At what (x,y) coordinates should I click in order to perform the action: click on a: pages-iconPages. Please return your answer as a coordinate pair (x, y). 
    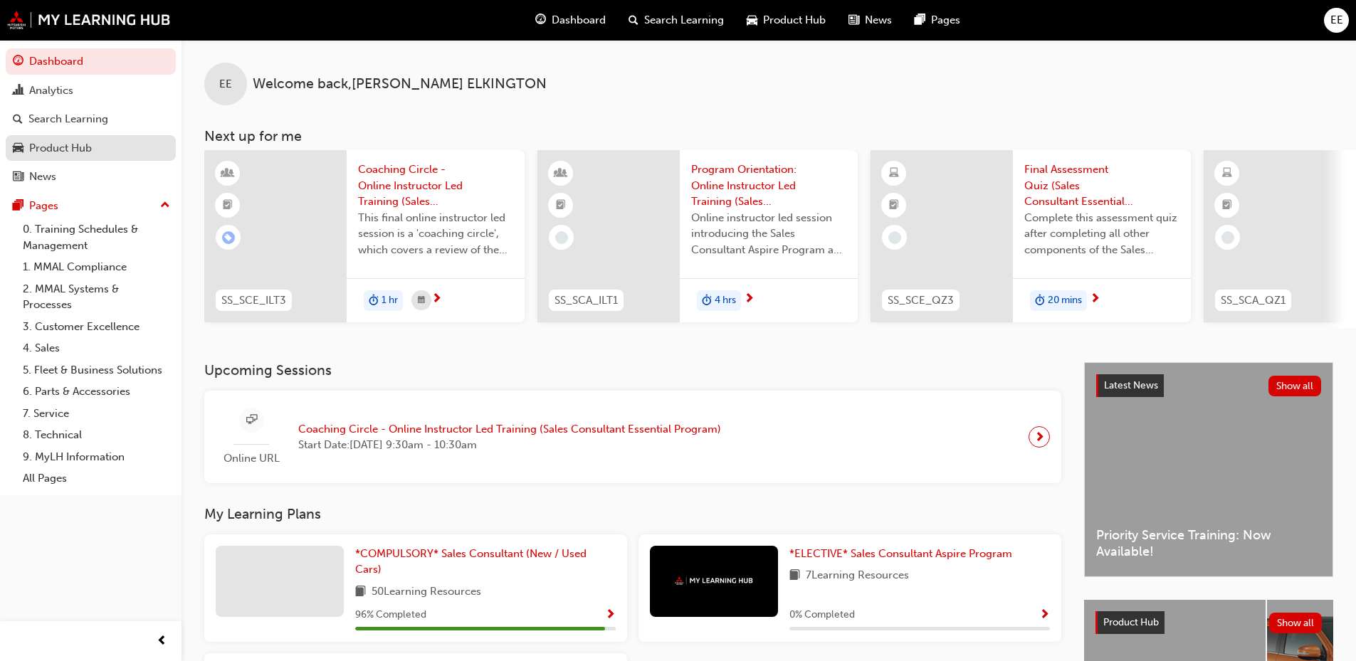
    Looking at the image, I should click on (938, 20).